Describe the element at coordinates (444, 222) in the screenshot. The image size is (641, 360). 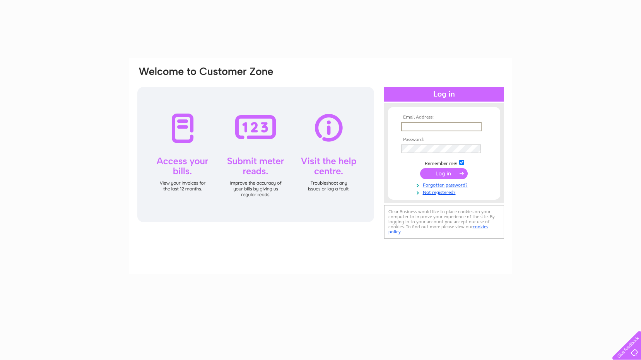
I see `div: Clear Business would like to place cookies on your computer to improve your experience of the sit...` at that location.